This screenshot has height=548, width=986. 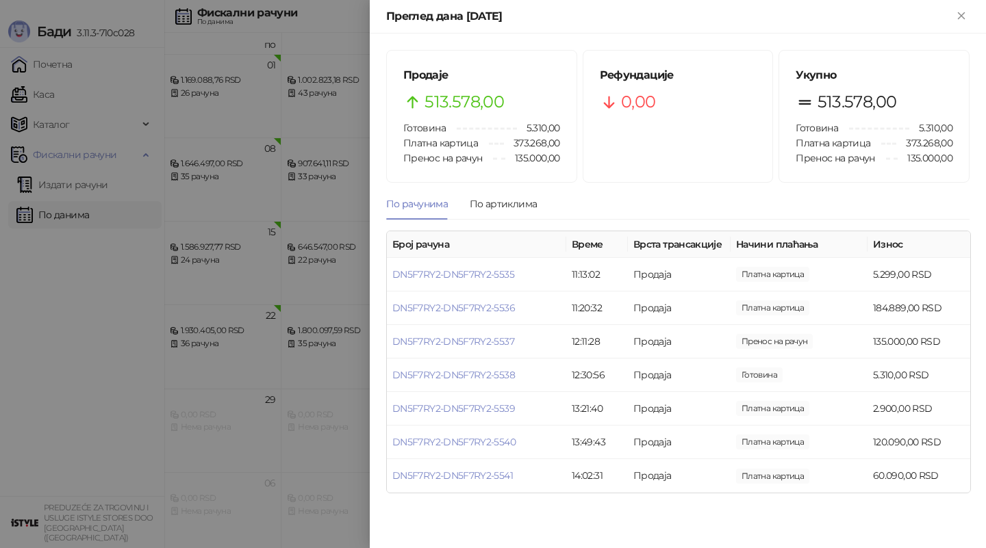 What do you see at coordinates (417, 204) in the screenshot?
I see `div: По рачунима` at bounding box center [417, 204].